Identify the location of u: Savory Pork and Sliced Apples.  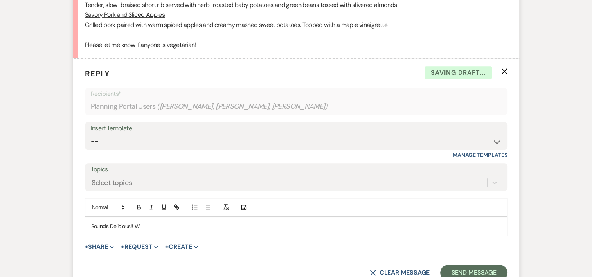
(125, 14).